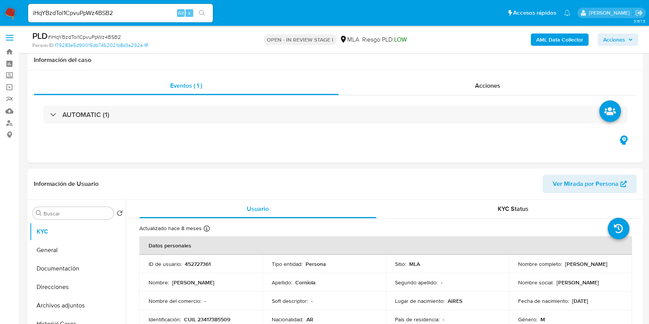 This screenshot has height=324, width=649. I want to click on input: Buscar usuario o caso..., so click(121, 13).